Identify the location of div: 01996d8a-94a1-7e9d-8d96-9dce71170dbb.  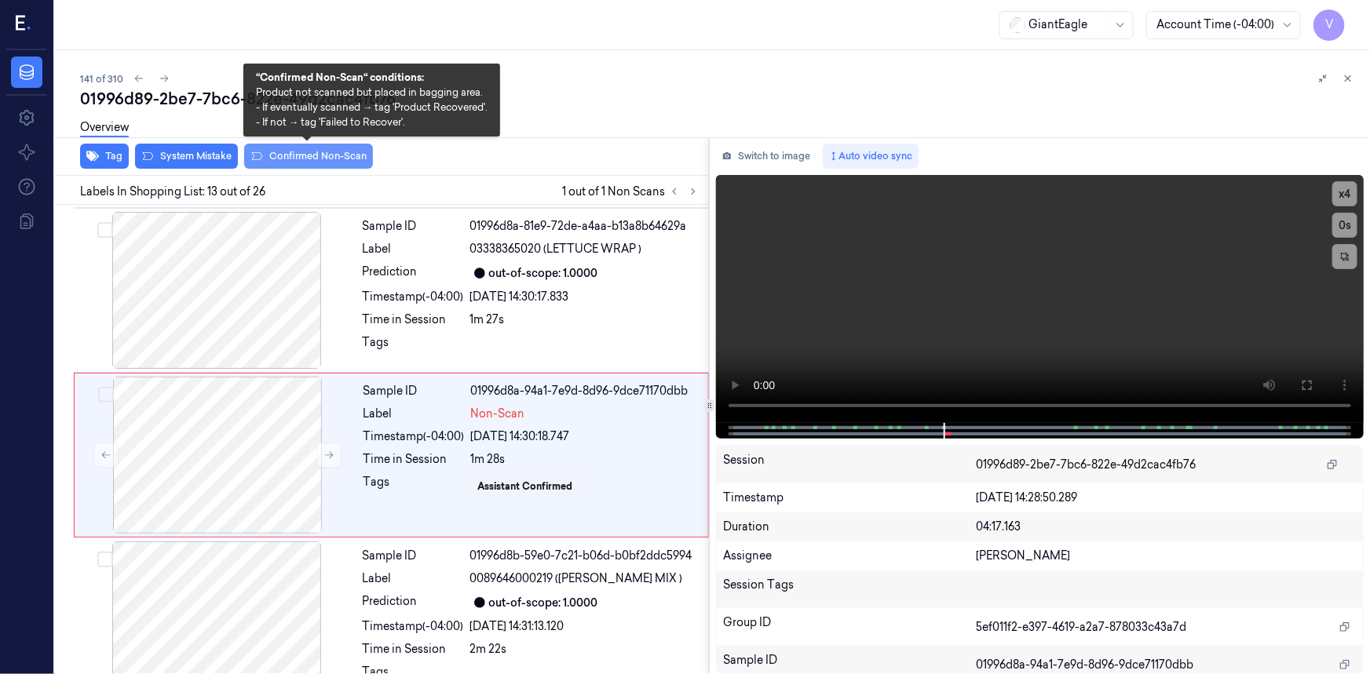
(585, 391).